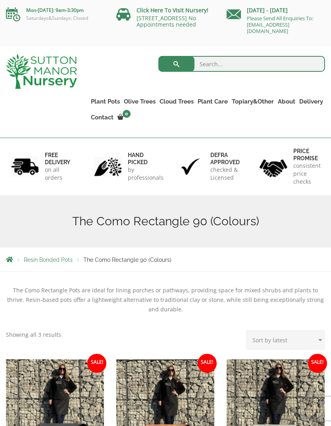 The width and height of the screenshot is (331, 426). I want to click on img: 4.jpg, so click(273, 166).